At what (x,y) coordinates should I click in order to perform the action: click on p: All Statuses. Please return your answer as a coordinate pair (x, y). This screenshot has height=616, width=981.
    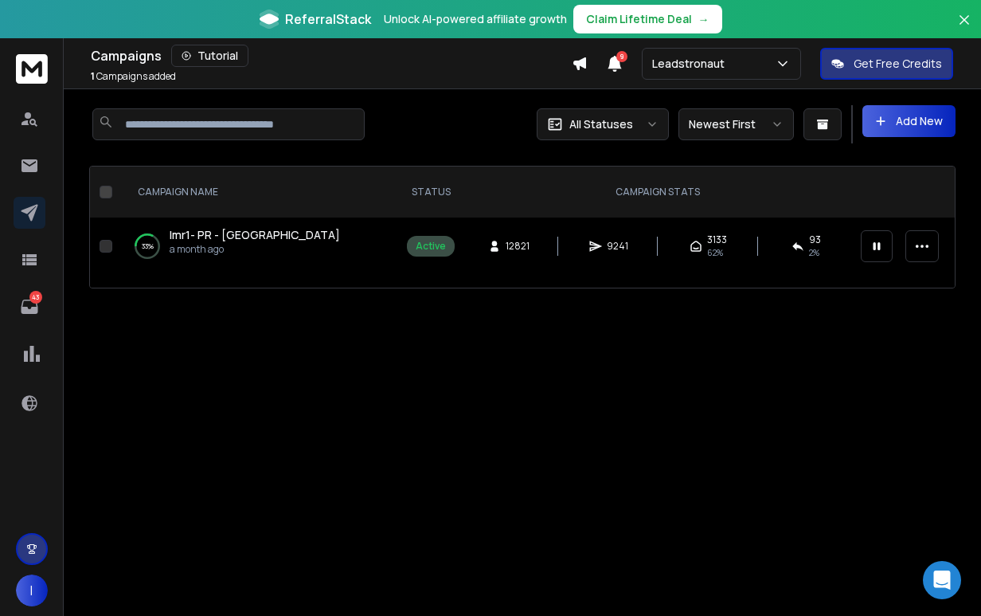
    Looking at the image, I should click on (601, 124).